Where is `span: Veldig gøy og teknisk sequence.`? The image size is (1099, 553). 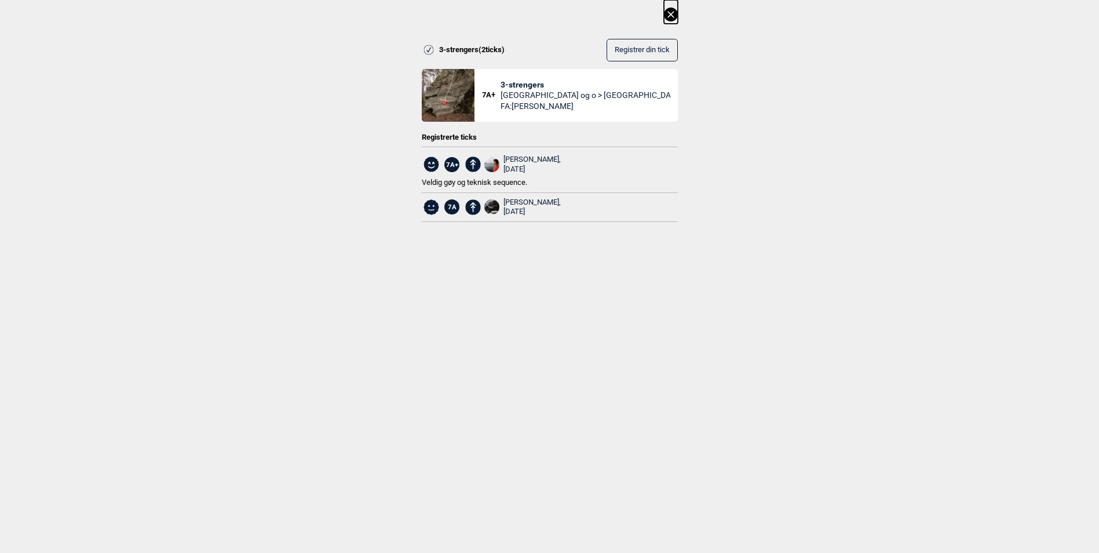
span: Veldig gøy og teknisk sequence. is located at coordinates (475, 182).